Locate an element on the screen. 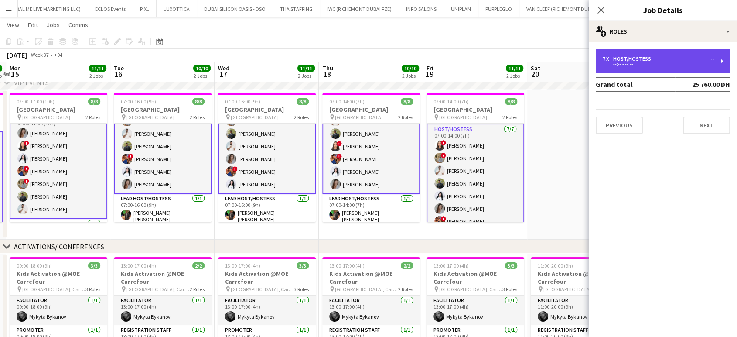  button: ECLOS Events is located at coordinates (110, 9).